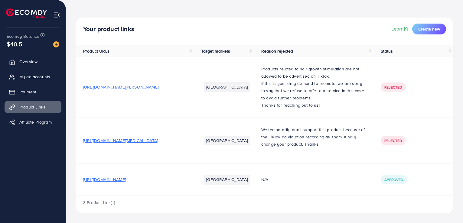  What do you see at coordinates (400, 29) in the screenshot?
I see `a: Learn` at bounding box center [400, 29].